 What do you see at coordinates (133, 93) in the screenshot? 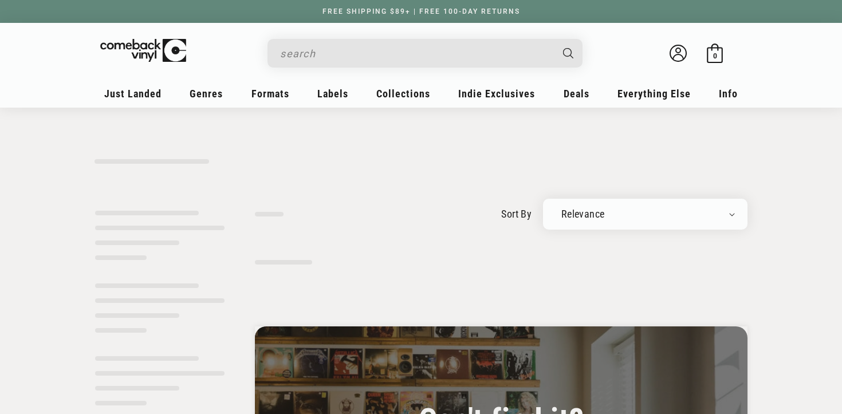
I see `span: Just Landed` at bounding box center [133, 93].